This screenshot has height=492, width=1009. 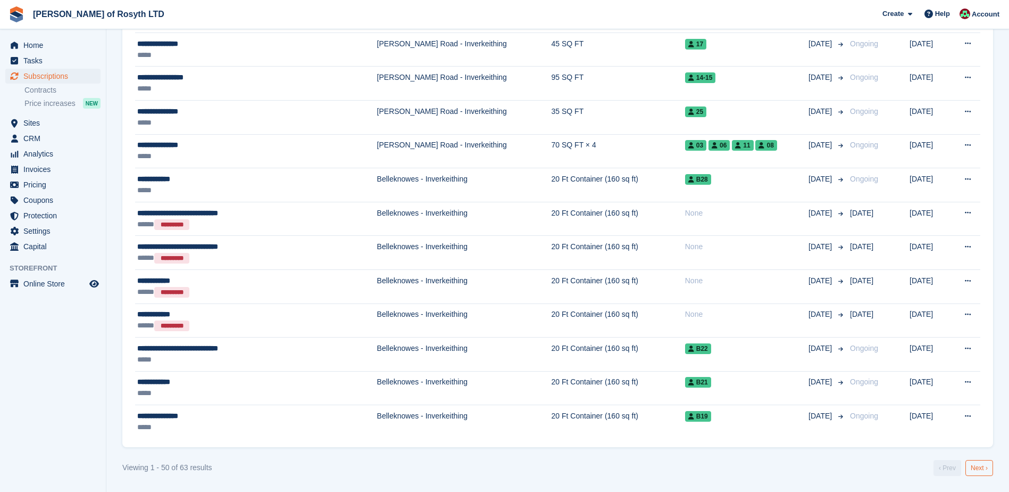 What do you see at coordinates (167, 467) in the screenshot?
I see `div: Viewing 1 - 50 of 63 results` at bounding box center [167, 467].